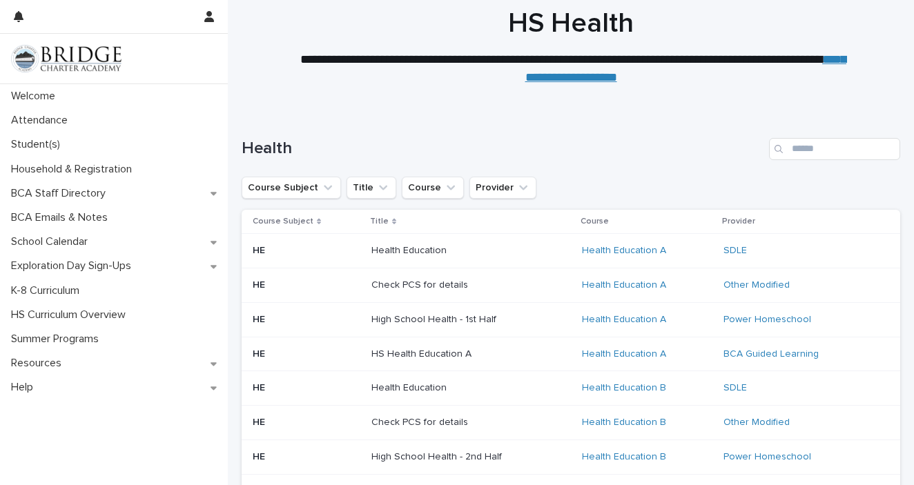 This screenshot has width=914, height=485. What do you see at coordinates (74, 266) in the screenshot?
I see `p: Exploration Day Sign-Ups` at bounding box center [74, 266].